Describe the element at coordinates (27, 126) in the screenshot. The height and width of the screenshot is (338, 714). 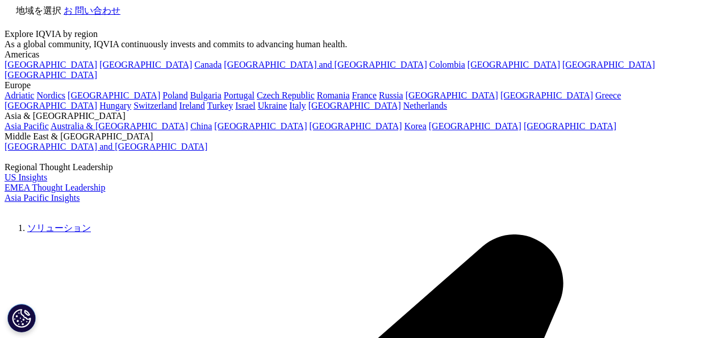
I see `a: Asia Pacific` at that location.